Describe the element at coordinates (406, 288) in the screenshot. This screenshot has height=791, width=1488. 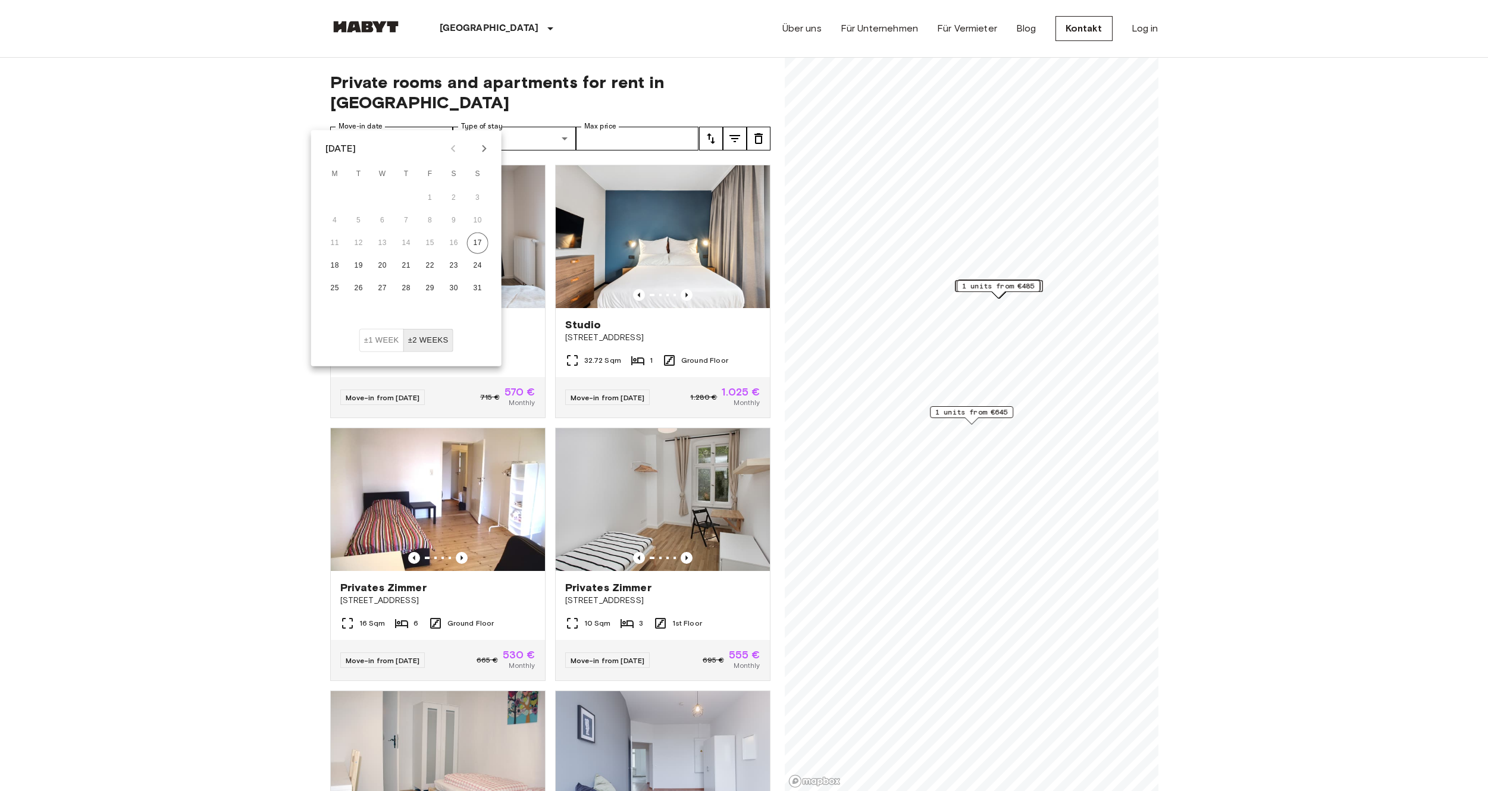
I see `button: 28` at that location.